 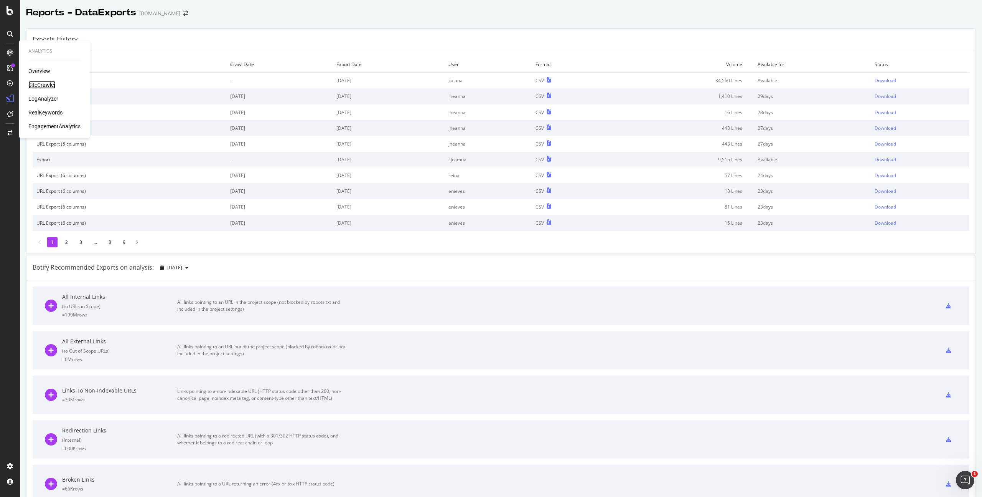 I want to click on div: ( Internal ), so click(x=120, y=439).